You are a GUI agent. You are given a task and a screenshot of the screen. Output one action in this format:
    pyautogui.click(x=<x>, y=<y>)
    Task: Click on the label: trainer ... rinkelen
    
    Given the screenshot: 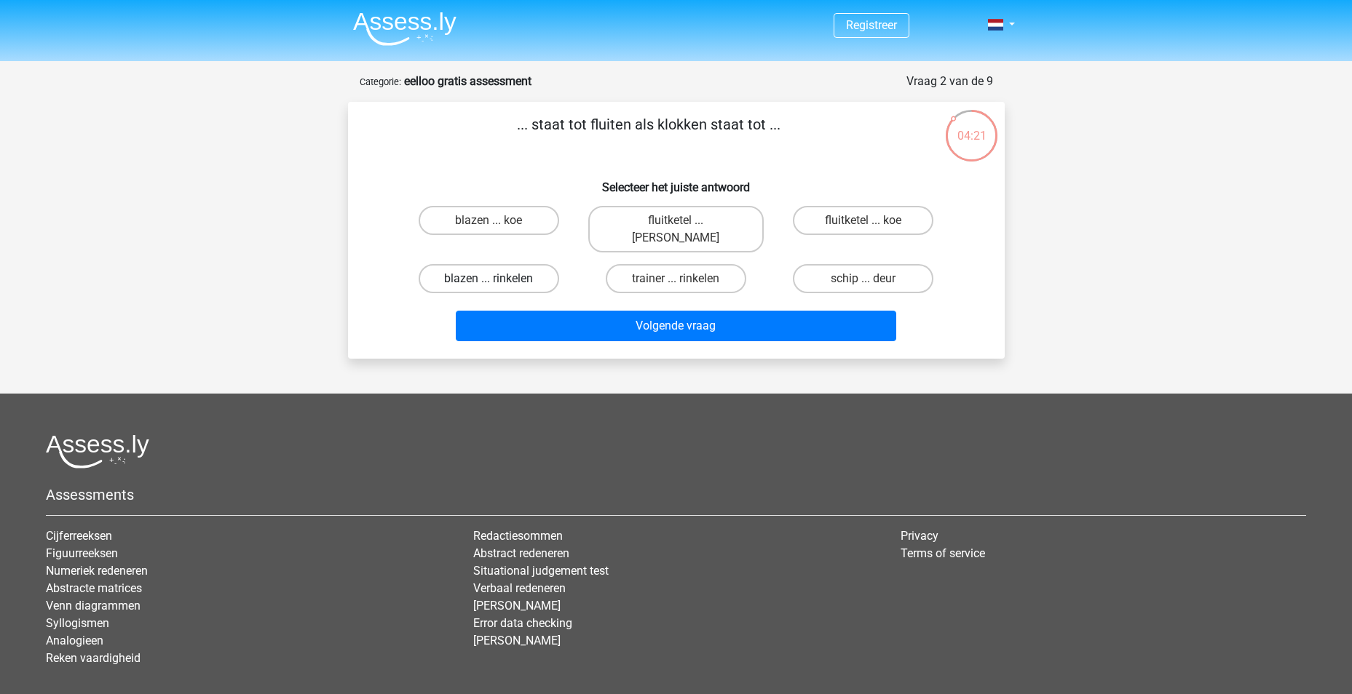 What is the action you would take?
    pyautogui.click(x=675, y=279)
    